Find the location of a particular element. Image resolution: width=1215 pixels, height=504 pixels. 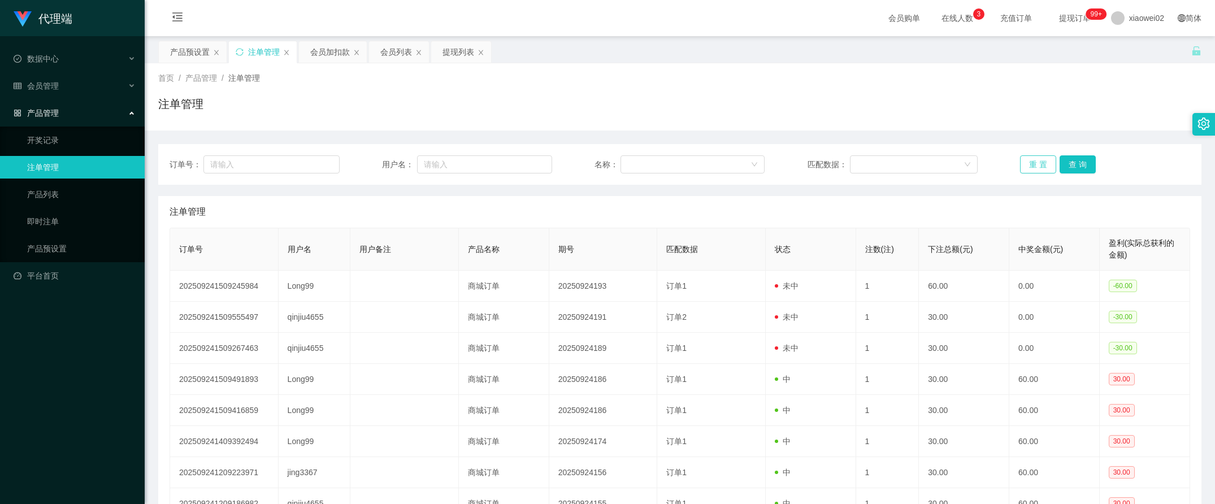

span: 期号 is located at coordinates (566, 249).